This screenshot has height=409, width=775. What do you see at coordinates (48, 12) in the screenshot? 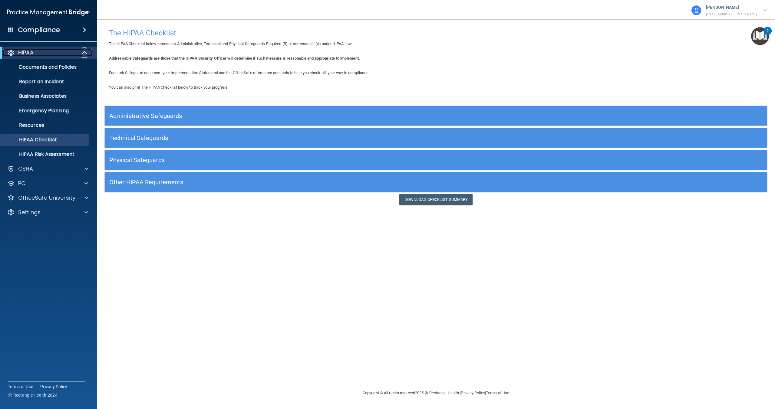
I see `img: PMB logo` at bounding box center [48, 12].